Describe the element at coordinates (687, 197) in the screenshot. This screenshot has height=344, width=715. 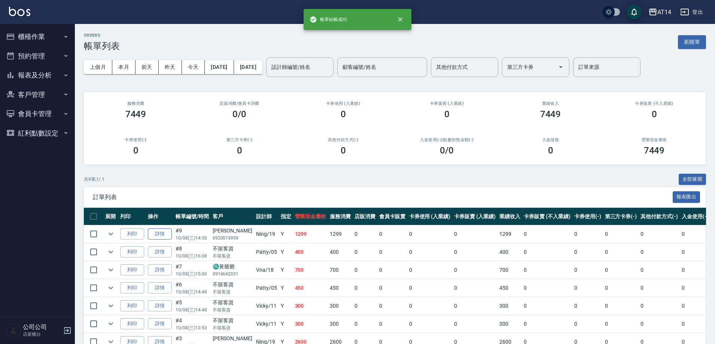
I see `button: 報表匯出` at that location.